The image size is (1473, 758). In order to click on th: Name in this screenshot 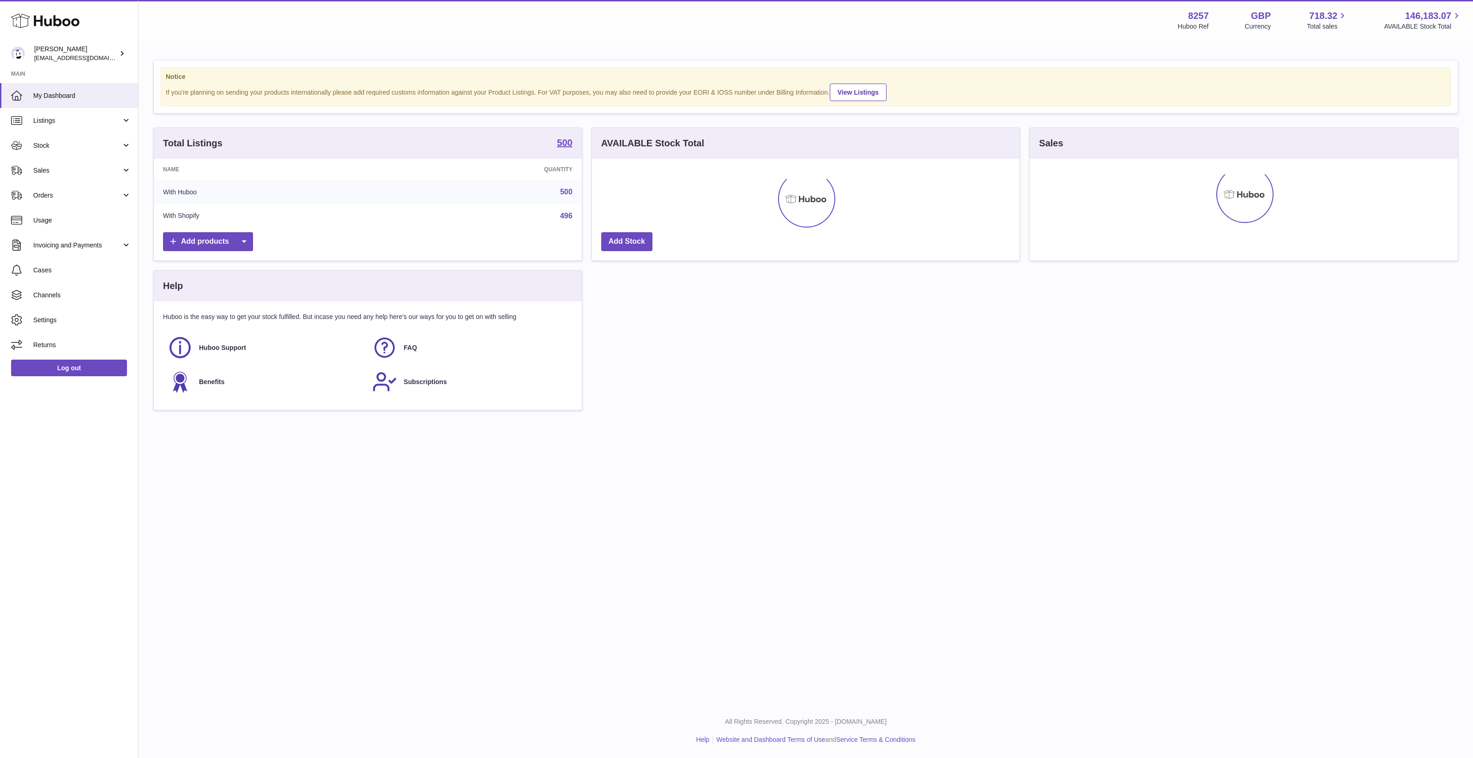, I will do `click(269, 169)`.